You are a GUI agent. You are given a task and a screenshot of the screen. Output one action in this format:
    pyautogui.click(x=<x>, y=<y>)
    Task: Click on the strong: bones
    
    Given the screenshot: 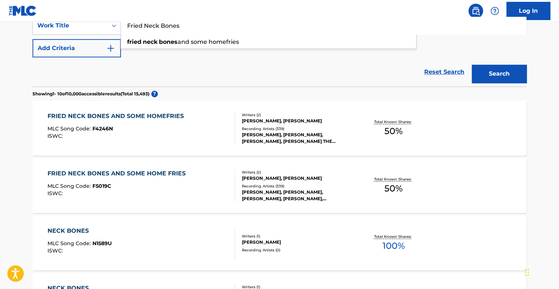 What is the action you would take?
    pyautogui.click(x=168, y=42)
    